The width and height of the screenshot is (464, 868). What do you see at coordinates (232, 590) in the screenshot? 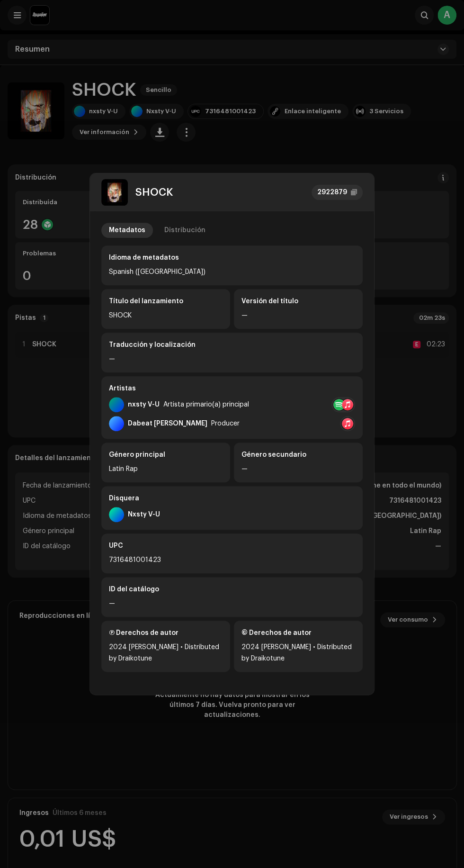
I see `div: ID del catálogo` at bounding box center [232, 590].